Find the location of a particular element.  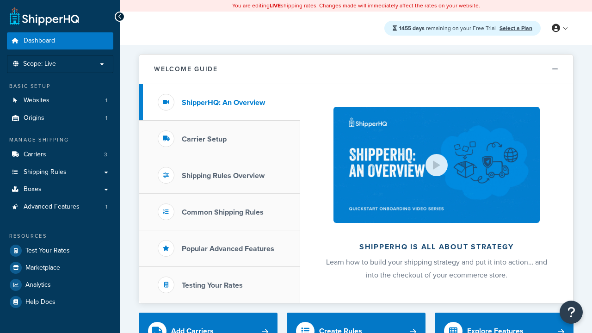

button: Open Resource Center is located at coordinates (571, 312).